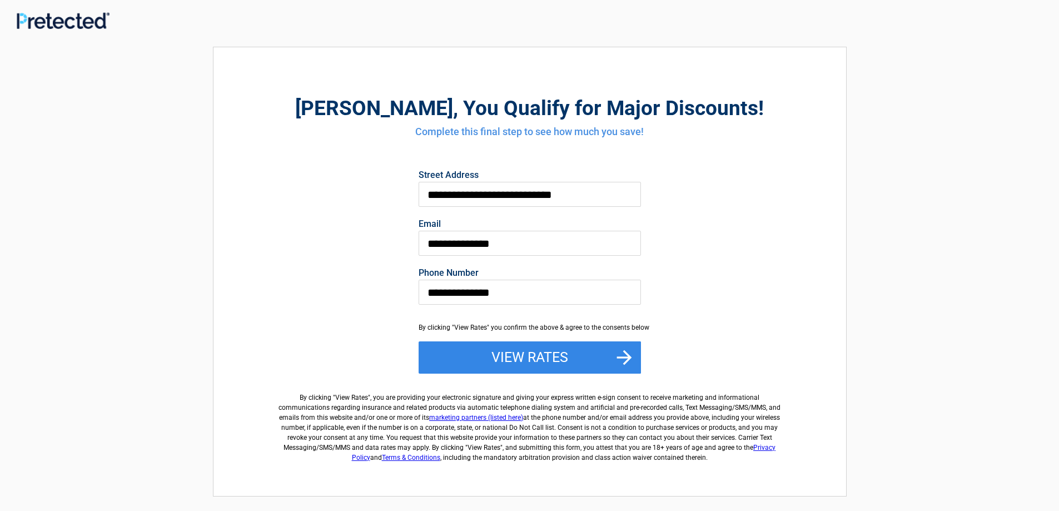  I want to click on a: Privacy Policy, so click(563, 452).